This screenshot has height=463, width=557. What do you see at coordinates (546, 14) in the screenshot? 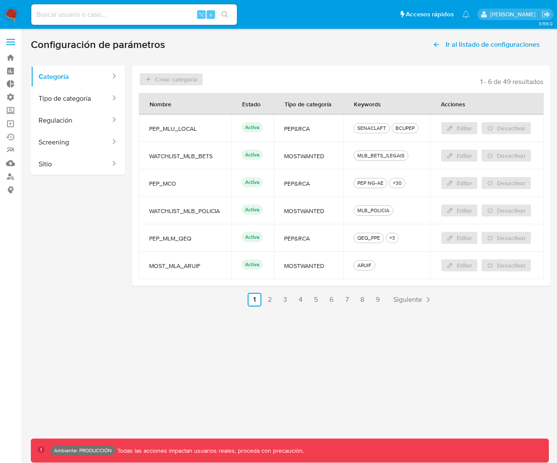
I see `a: Salir` at bounding box center [546, 14].